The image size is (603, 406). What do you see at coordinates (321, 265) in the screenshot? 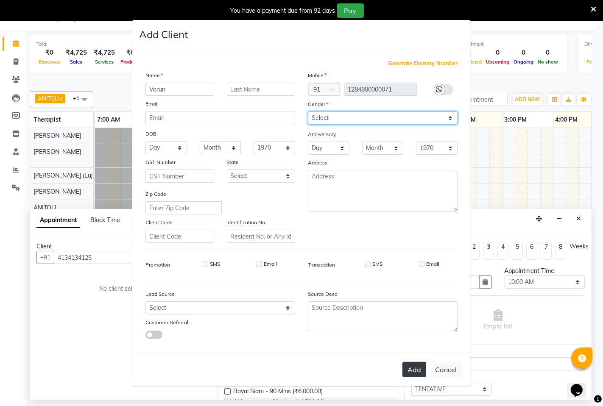
I see `label: Transaction` at bounding box center [321, 265].